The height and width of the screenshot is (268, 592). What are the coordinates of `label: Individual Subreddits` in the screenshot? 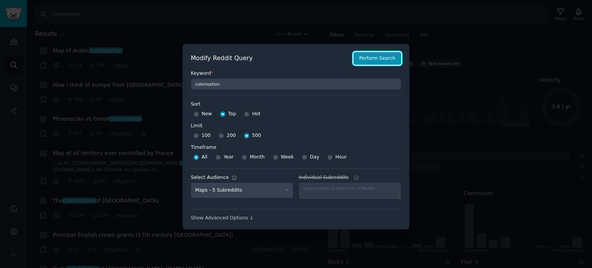 It's located at (350, 178).